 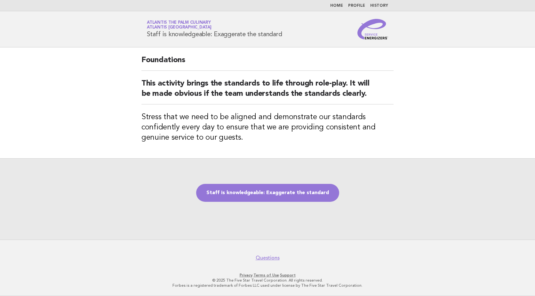 What do you see at coordinates (288, 275) in the screenshot?
I see `a: Support` at bounding box center [288, 275].